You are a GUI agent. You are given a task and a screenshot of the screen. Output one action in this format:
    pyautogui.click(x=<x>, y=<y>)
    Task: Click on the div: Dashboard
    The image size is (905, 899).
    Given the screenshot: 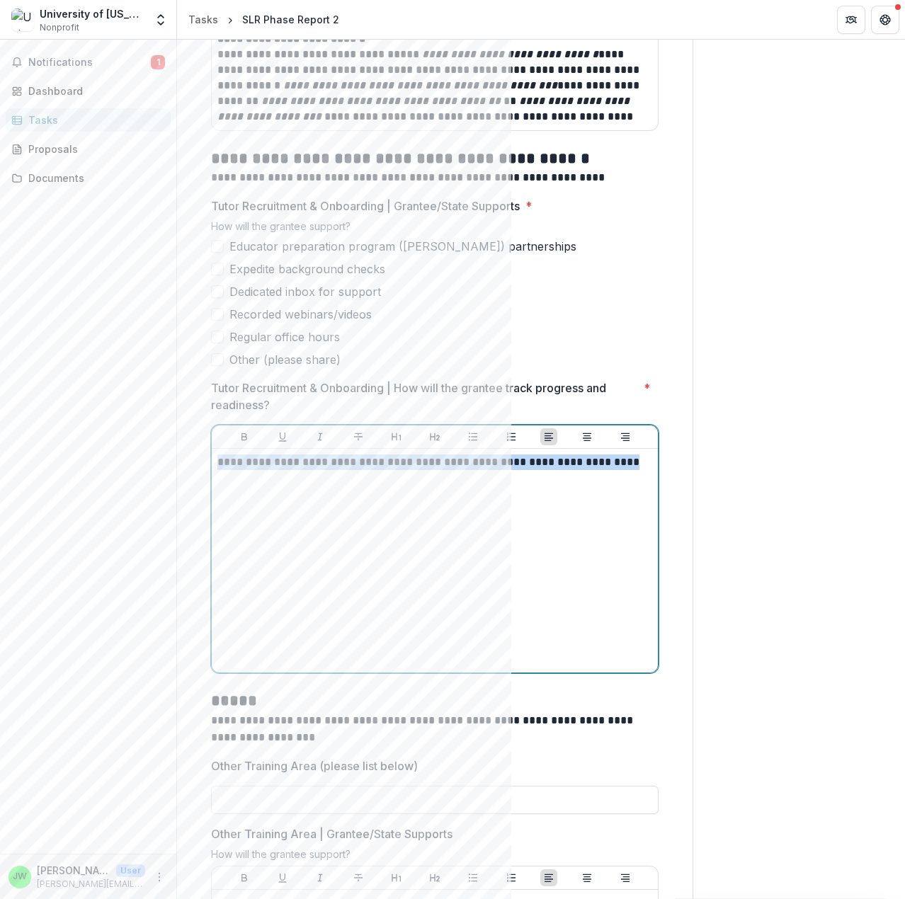 What is the action you would take?
    pyautogui.click(x=93, y=91)
    